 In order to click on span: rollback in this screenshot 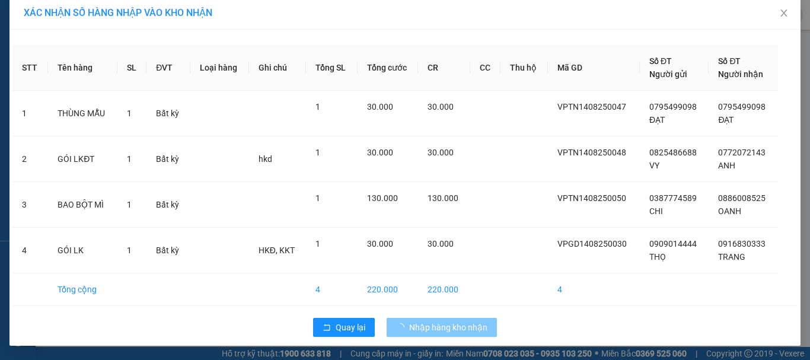, I will do `click(327, 328)`.